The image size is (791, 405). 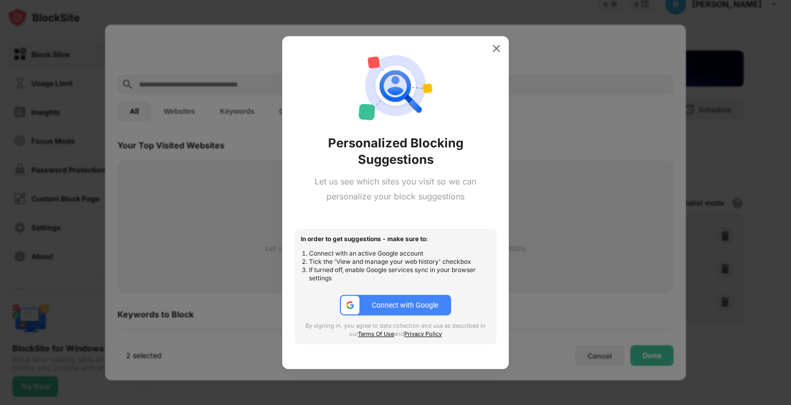 I want to click on li: If turned off, enable Google services sync in your browser settings, so click(x=399, y=274).